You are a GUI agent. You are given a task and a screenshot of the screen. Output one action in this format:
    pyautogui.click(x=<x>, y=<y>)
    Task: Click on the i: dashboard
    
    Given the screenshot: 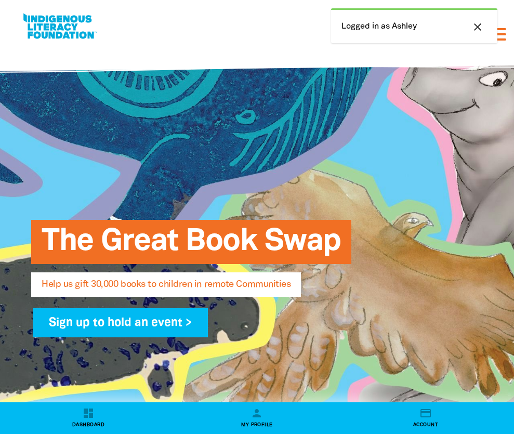 What is the action you would take?
    pyautogui.click(x=88, y=413)
    